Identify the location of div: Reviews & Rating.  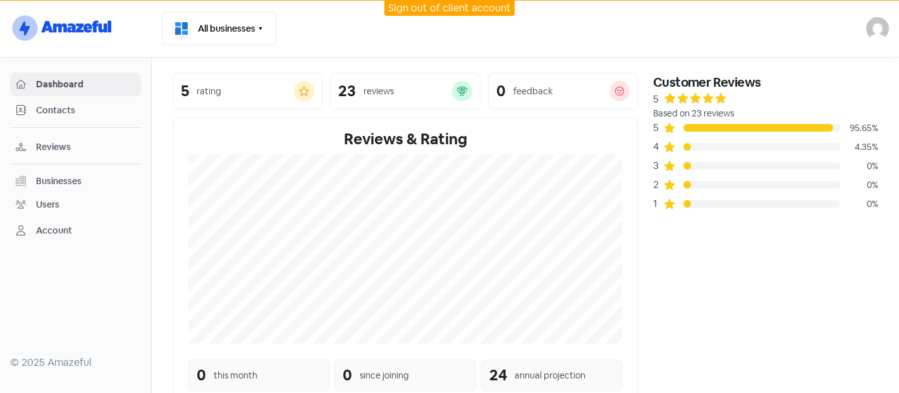
(405, 139).